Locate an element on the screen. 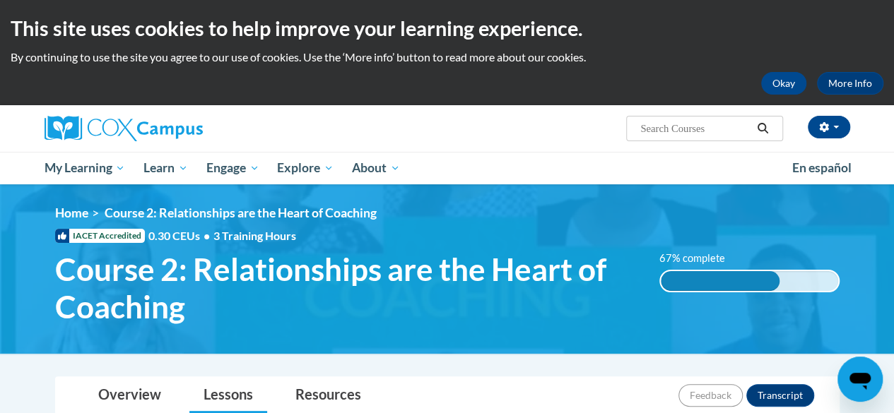 The height and width of the screenshot is (413, 894). span: Learn is located at coordinates (165, 168).